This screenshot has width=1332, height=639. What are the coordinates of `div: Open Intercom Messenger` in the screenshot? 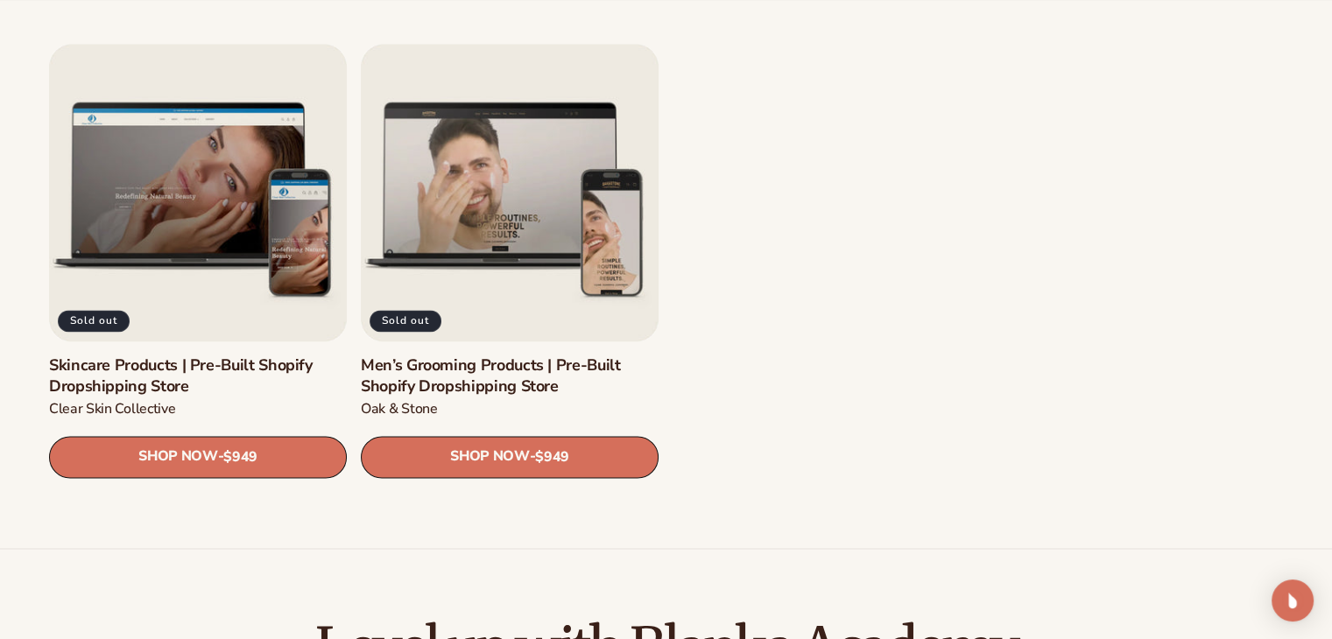 It's located at (1293, 601).